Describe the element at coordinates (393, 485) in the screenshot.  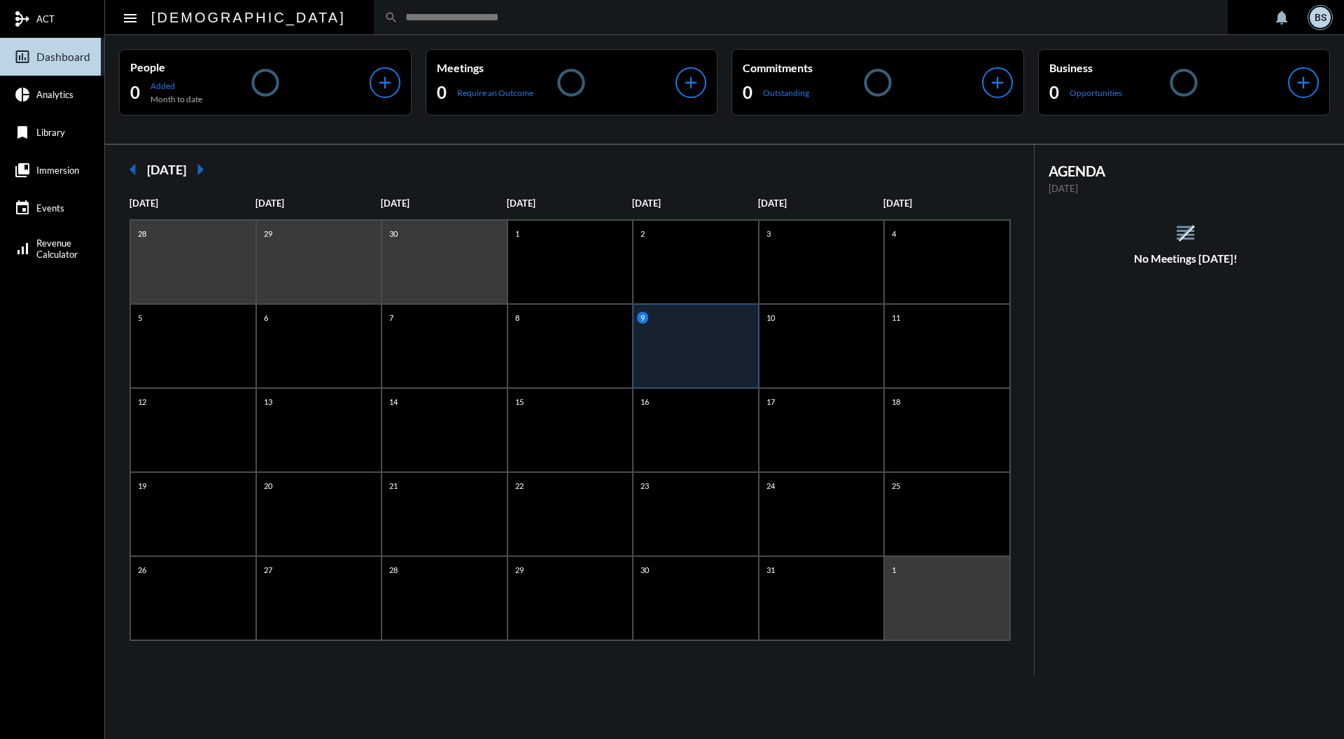
I see `p: 21` at that location.